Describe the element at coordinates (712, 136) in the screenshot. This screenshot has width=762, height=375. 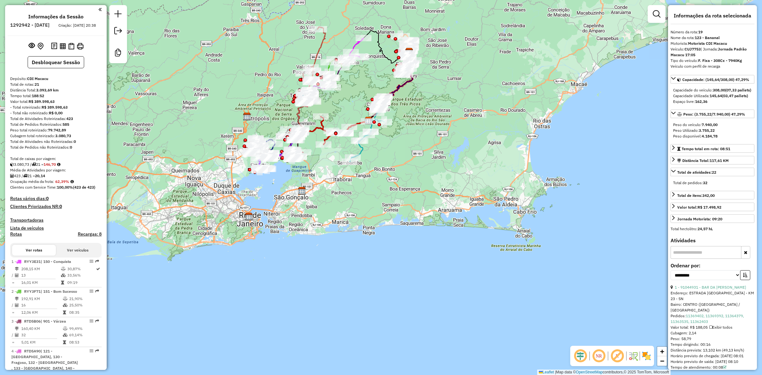
I see `div: Peso disponível:` at that location.